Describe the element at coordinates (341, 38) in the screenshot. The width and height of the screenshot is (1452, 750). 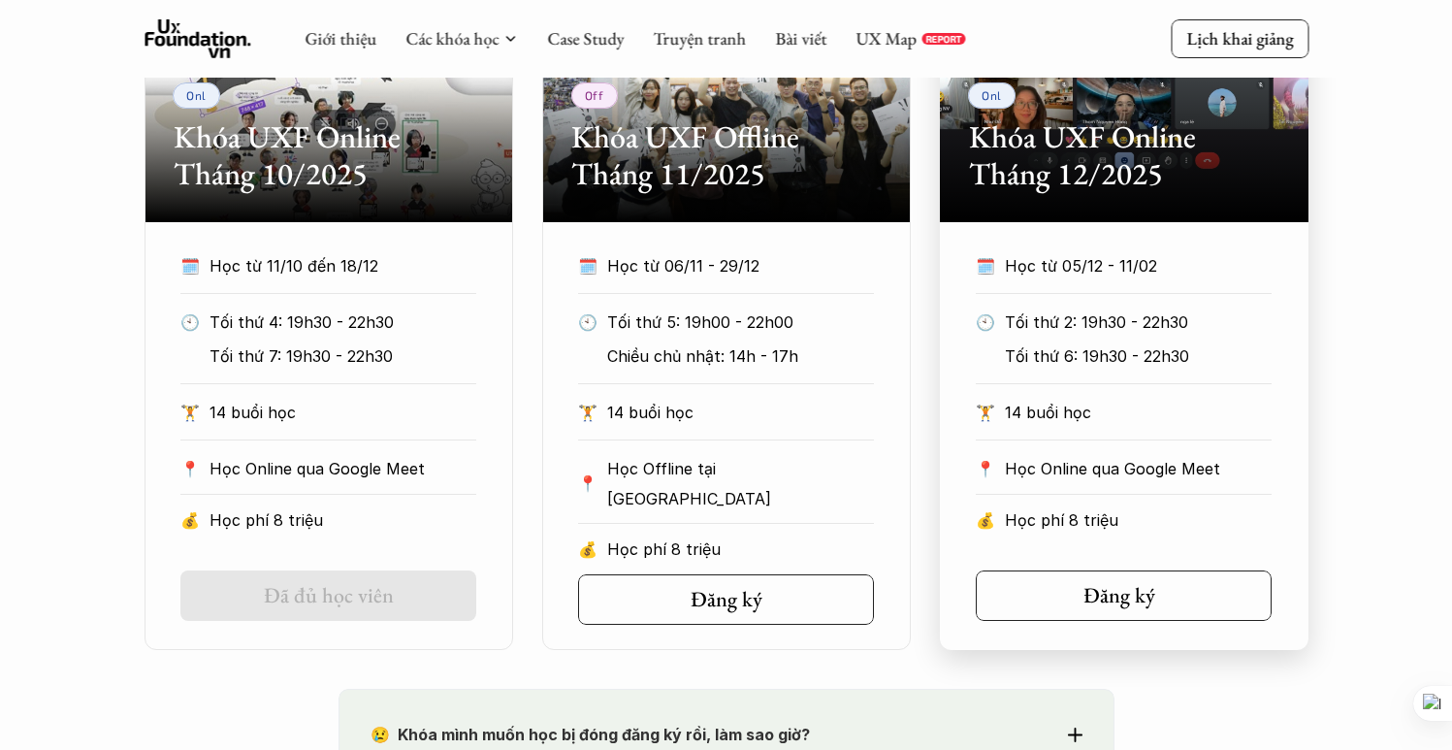
I see `a: Giới thiệu` at that location.